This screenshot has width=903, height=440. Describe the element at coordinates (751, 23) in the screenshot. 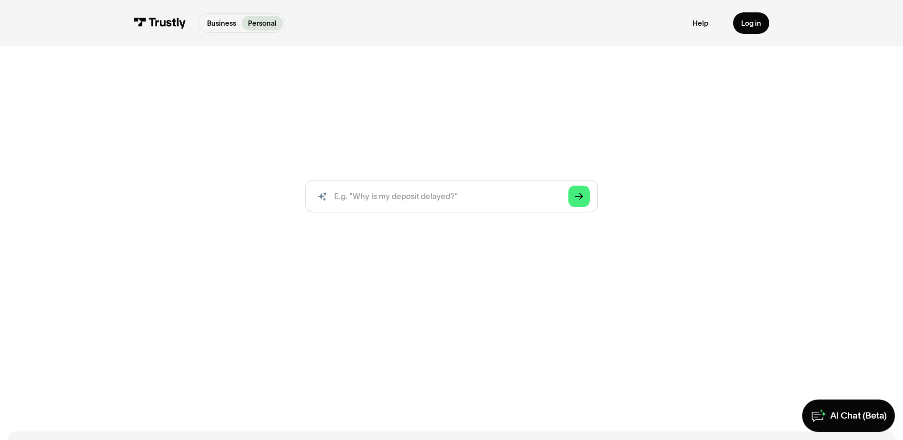

I see `div: Log in` at that location.